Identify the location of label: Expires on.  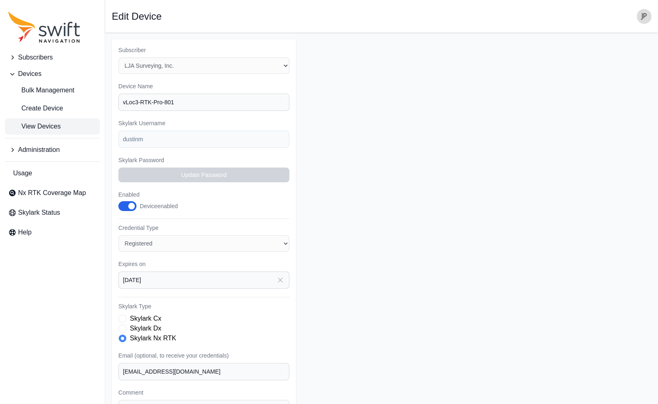
(204, 264).